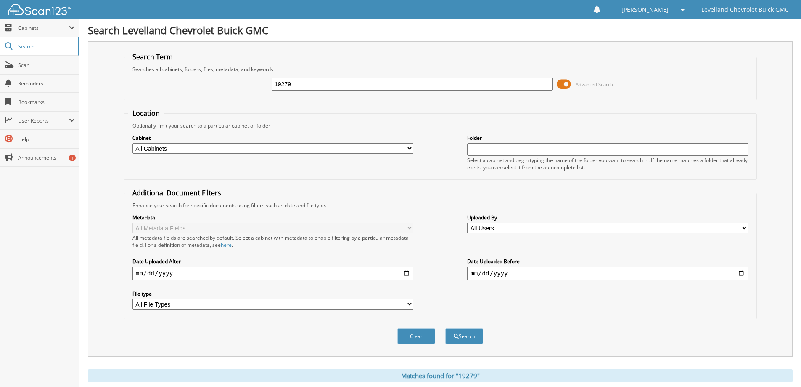 Image resolution: width=801 pixels, height=387 pixels. Describe the element at coordinates (440, 125) in the screenshot. I see `div: Optionally limit your search to a particular cabinet or folder` at that location.